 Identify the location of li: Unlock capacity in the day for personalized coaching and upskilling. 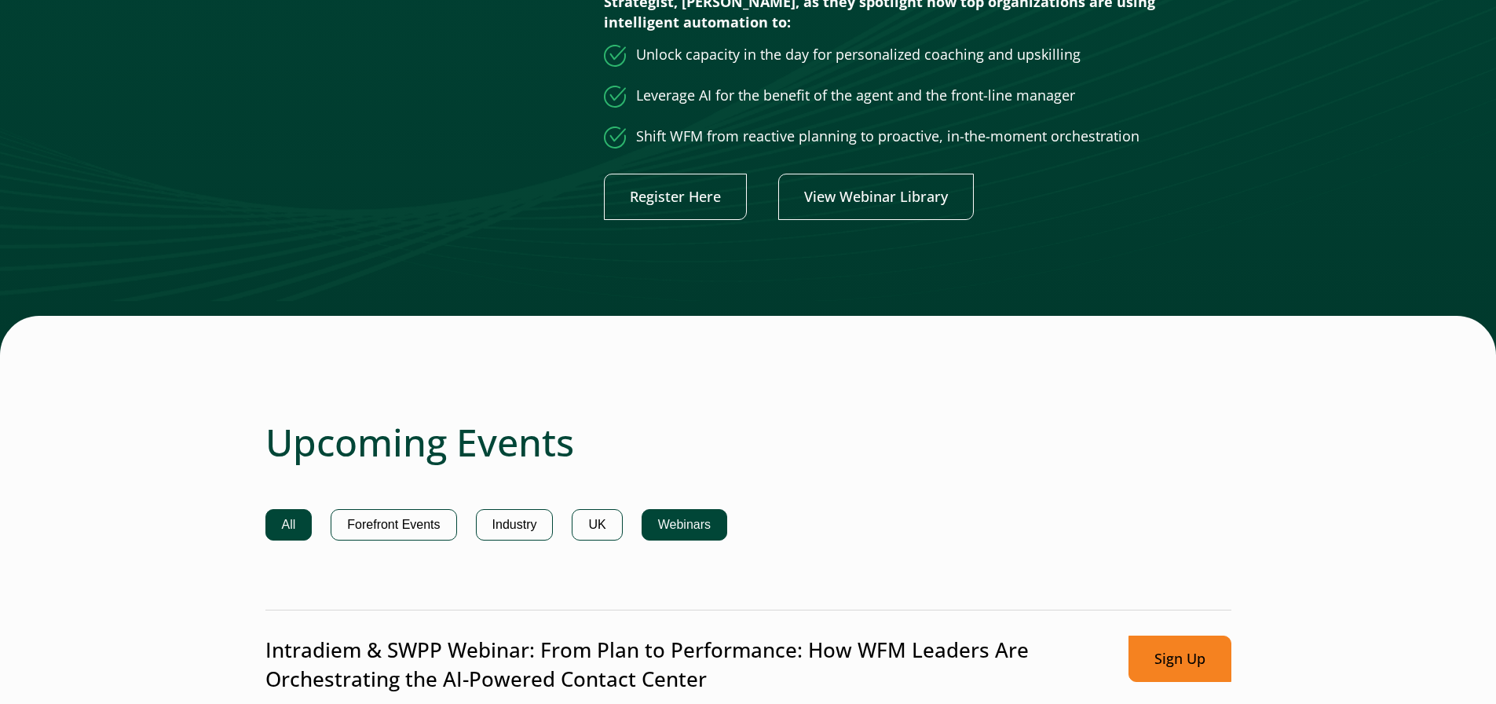
(917, 56).